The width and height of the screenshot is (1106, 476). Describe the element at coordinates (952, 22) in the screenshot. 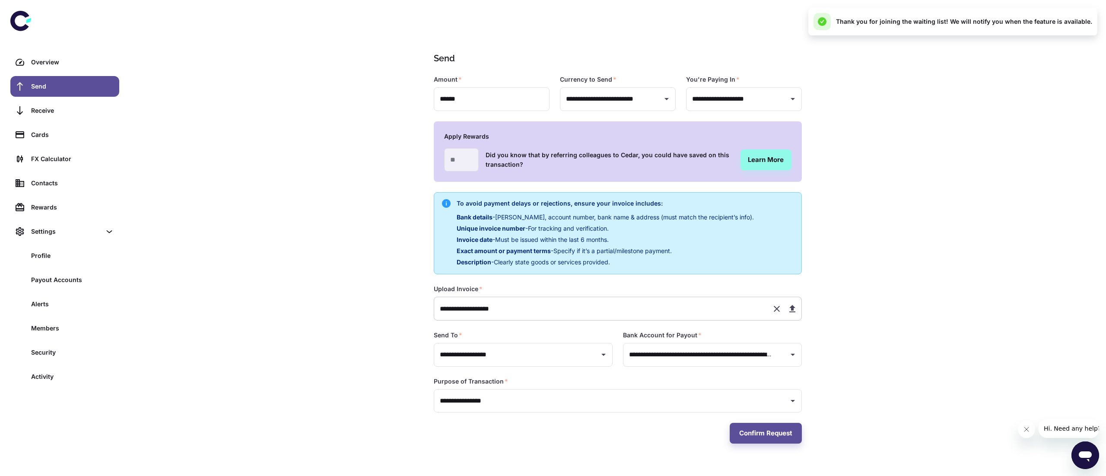

I see `div: Thank you for joining the waiting list! We will notify you when the feature is available.` at that location.